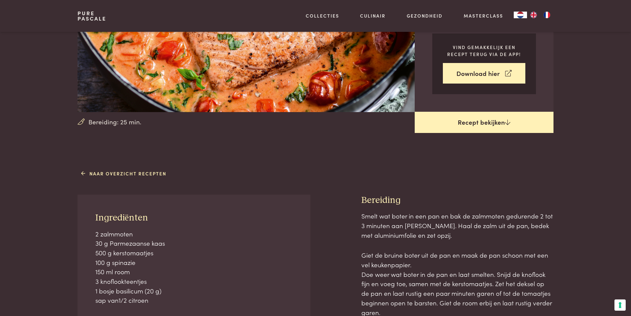 This screenshot has width=631, height=316. I want to click on a: Download hier, so click(484, 73).